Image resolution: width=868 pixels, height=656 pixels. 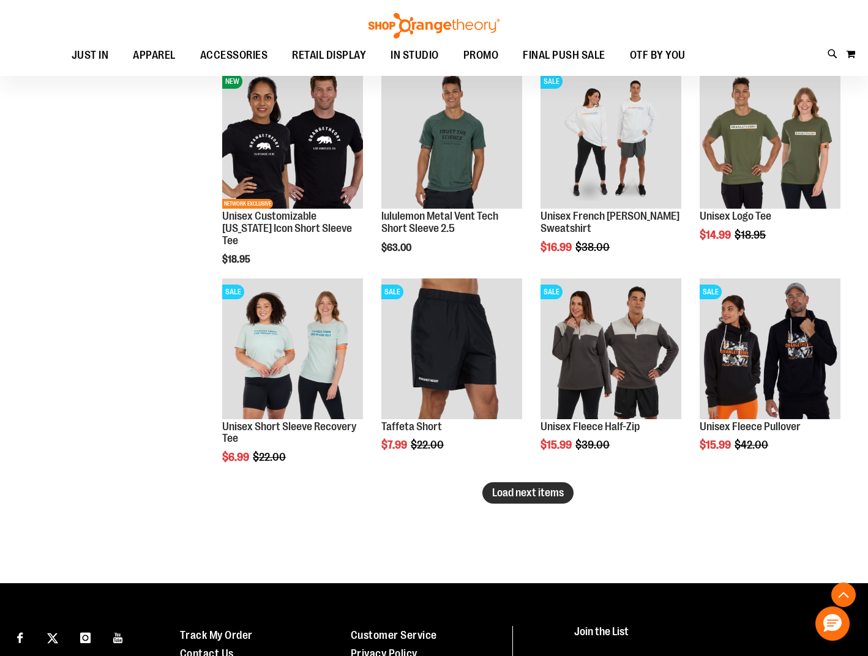 I want to click on a: Customer Service, so click(x=393, y=635).